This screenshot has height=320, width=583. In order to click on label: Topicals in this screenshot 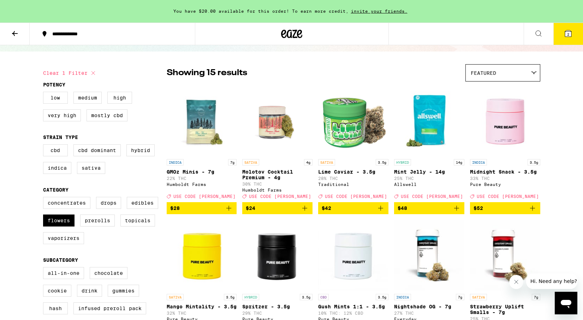, I will do `click(138, 221)`.